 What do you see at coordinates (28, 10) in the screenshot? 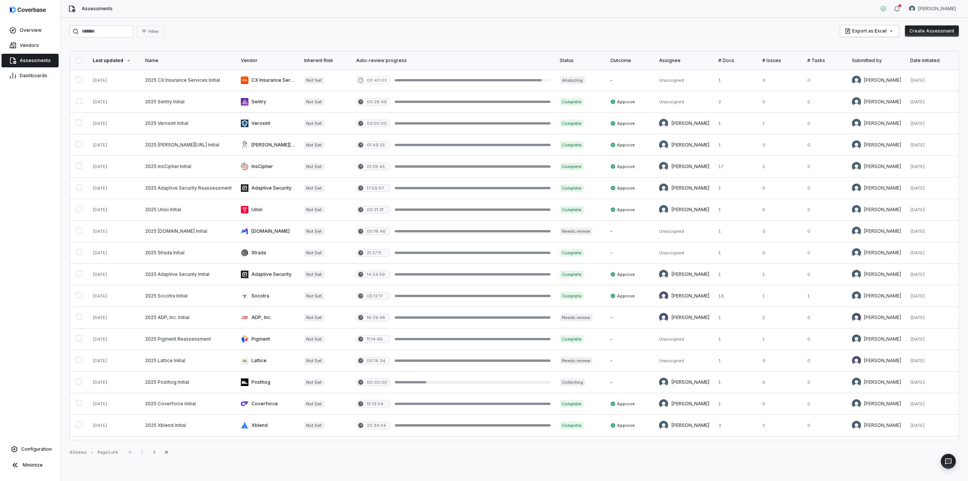
I see `img: logo-D7KZi-bG.svg` at bounding box center [28, 10].